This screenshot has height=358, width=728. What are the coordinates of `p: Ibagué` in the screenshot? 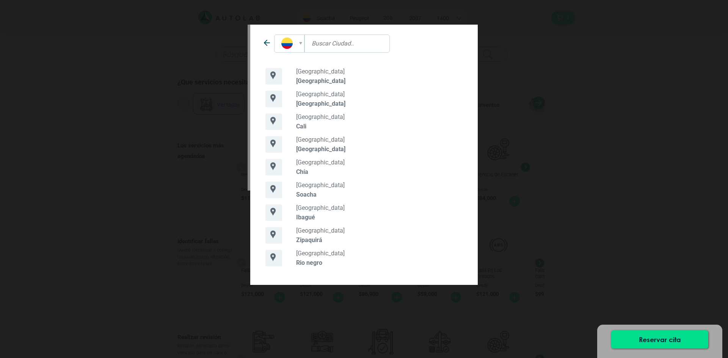 It's located at (379, 217).